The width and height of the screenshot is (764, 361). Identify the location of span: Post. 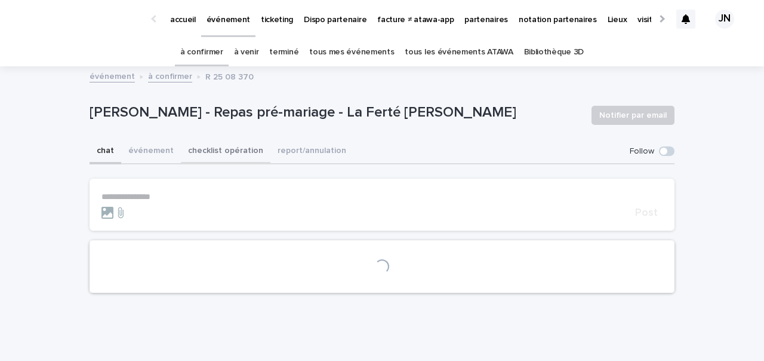
(647, 213).